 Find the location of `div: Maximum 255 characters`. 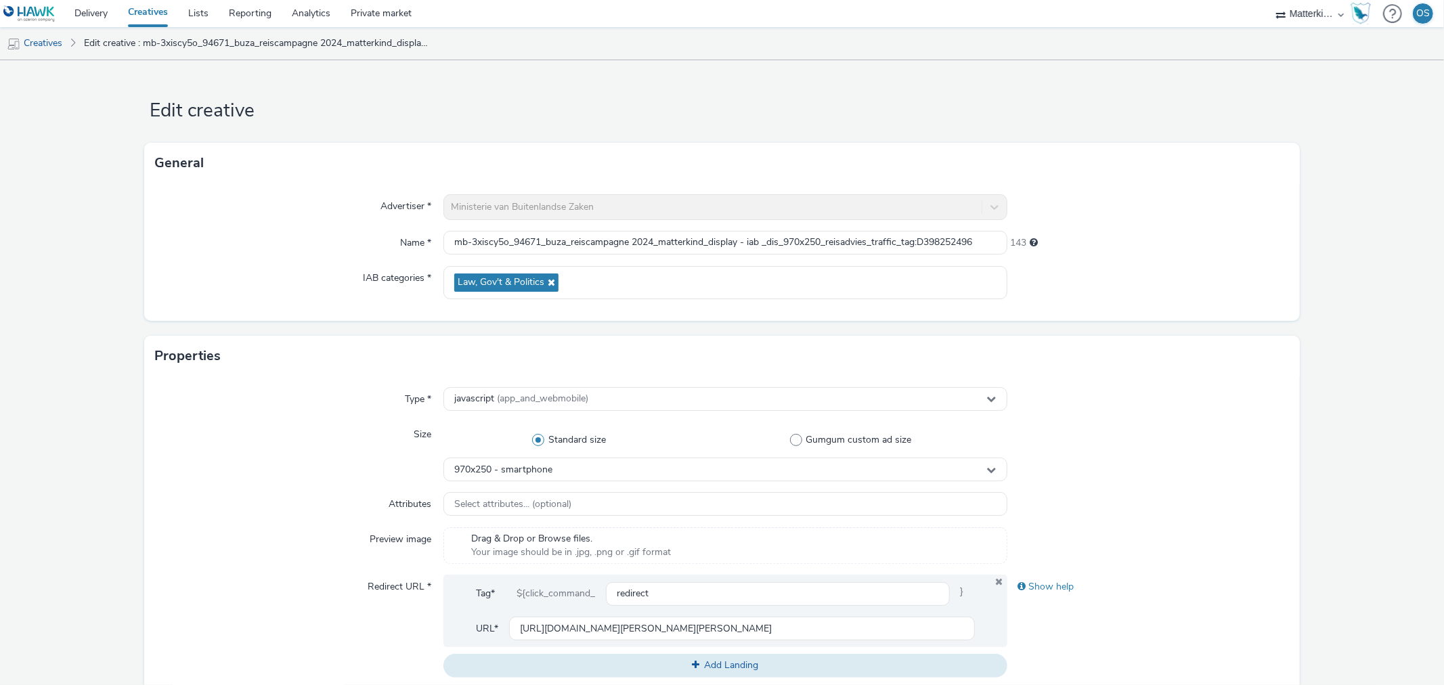

div: Maximum 255 characters is located at coordinates (1035, 243).